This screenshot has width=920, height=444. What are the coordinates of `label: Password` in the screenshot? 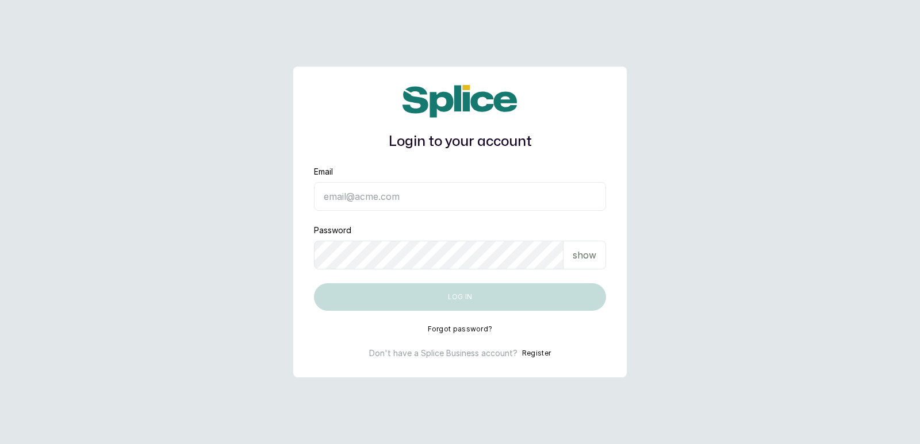 It's located at (332, 230).